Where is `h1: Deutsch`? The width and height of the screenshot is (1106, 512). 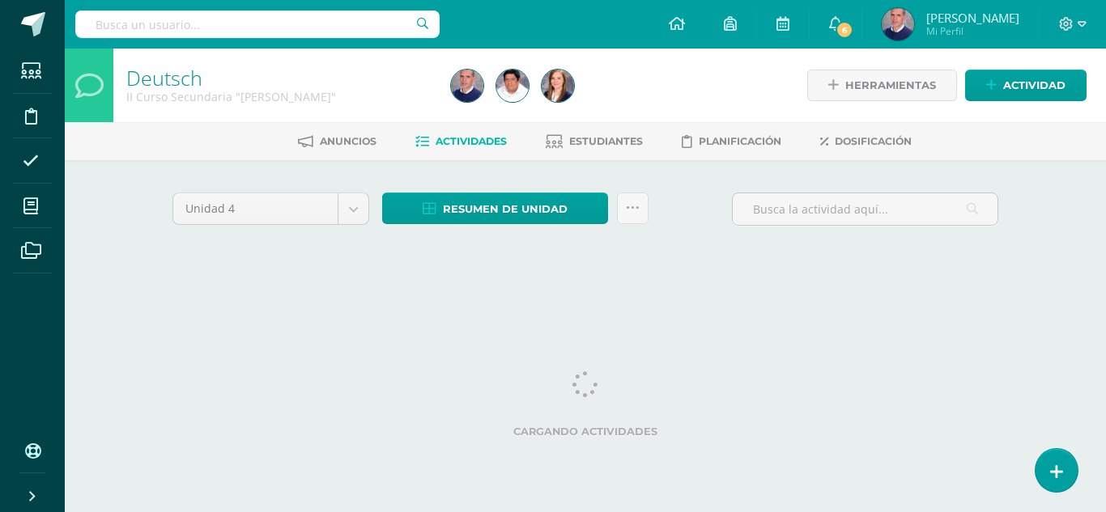
h1: Deutsch is located at coordinates (278, 78).